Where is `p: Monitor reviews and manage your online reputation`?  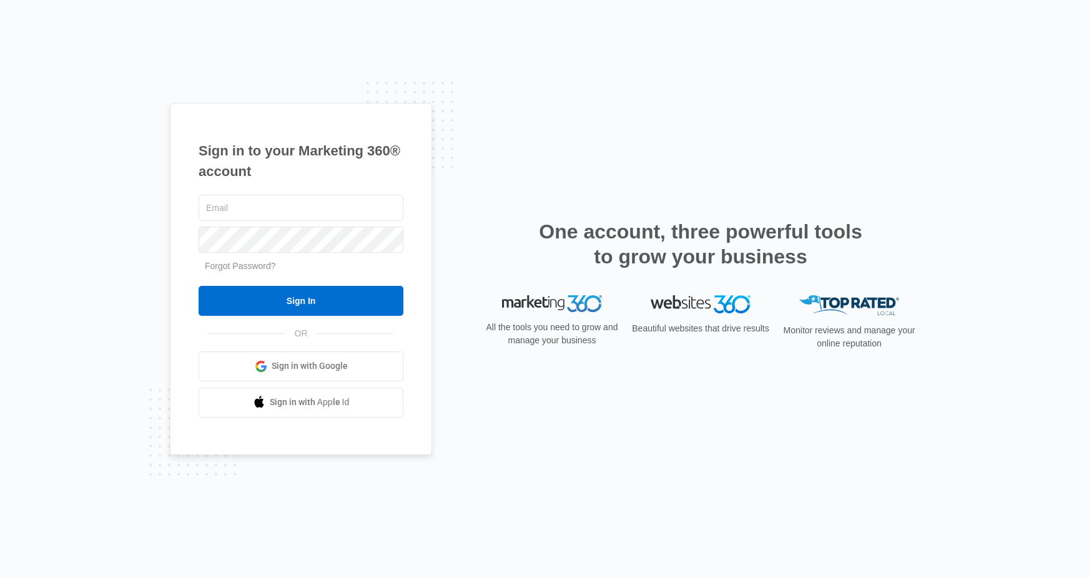
p: Monitor reviews and manage your online reputation is located at coordinates (849, 337).